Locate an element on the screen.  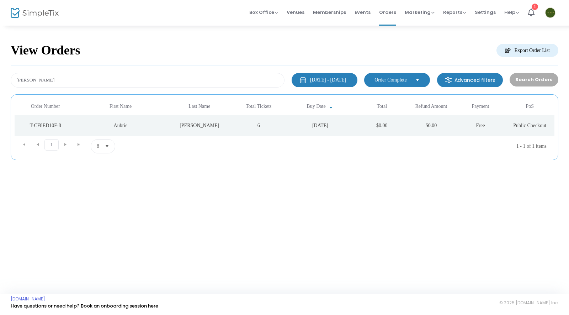
span: First Name is located at coordinates (121, 106).